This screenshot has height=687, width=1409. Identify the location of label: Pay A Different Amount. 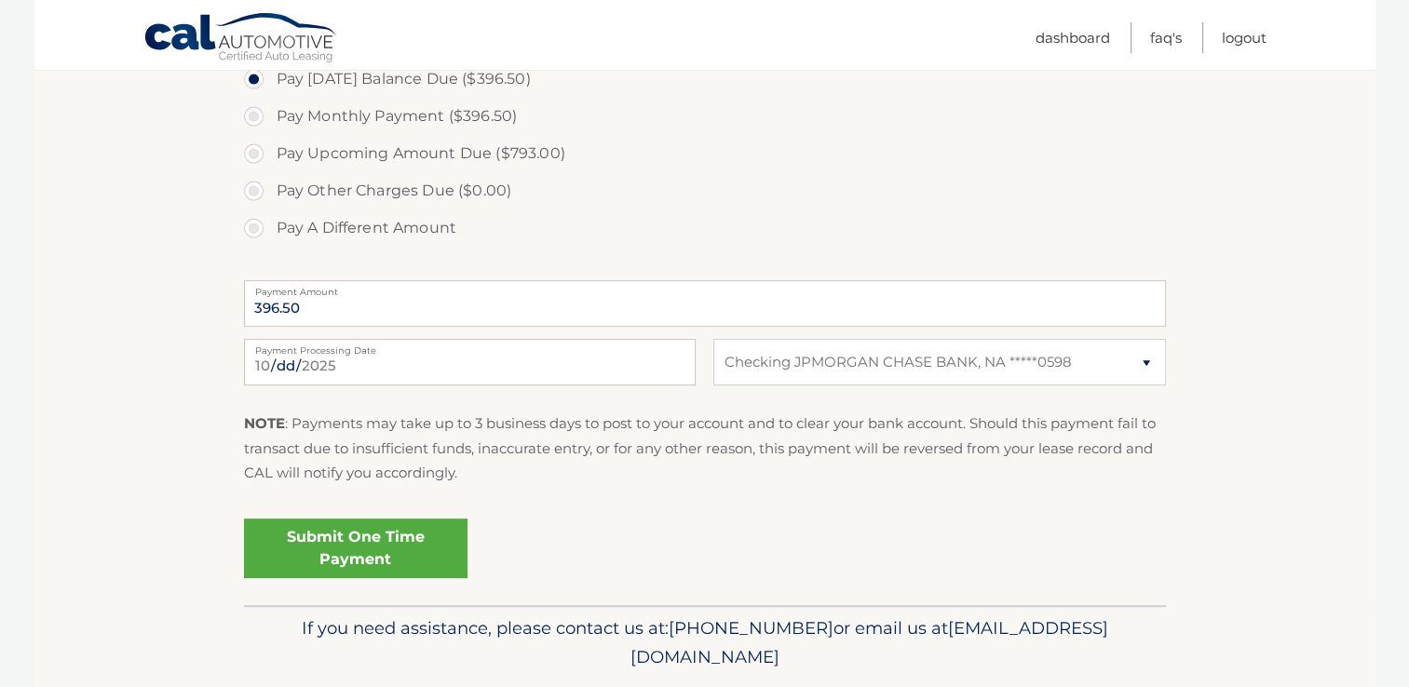
(705, 228).